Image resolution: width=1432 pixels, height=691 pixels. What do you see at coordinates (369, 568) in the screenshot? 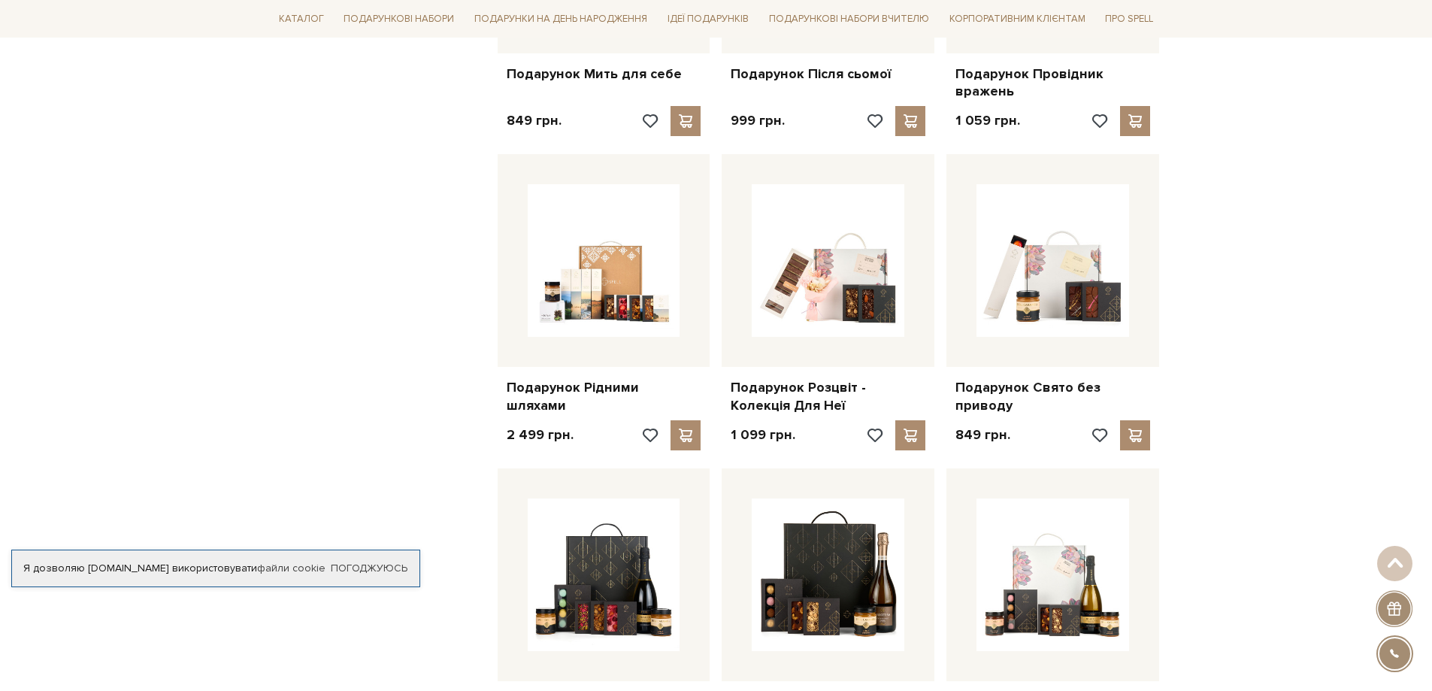
I see `a: Погоджуюсь` at bounding box center [369, 568].